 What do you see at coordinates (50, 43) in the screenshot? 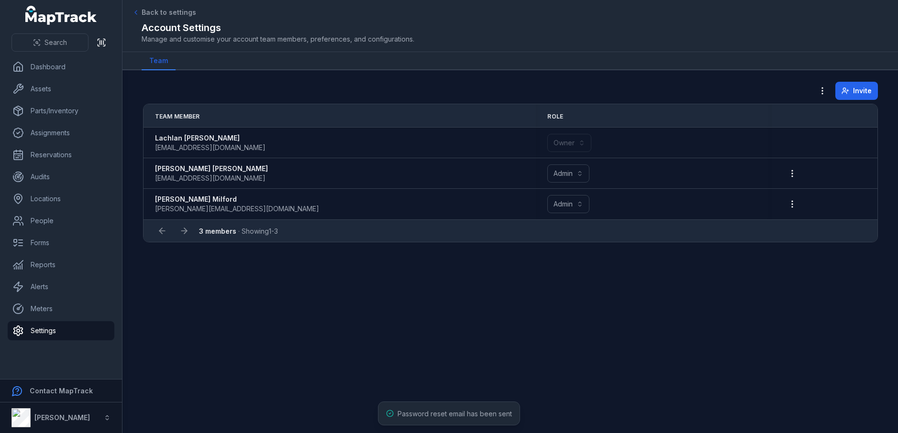
I see `button: Search` at bounding box center [50, 43].